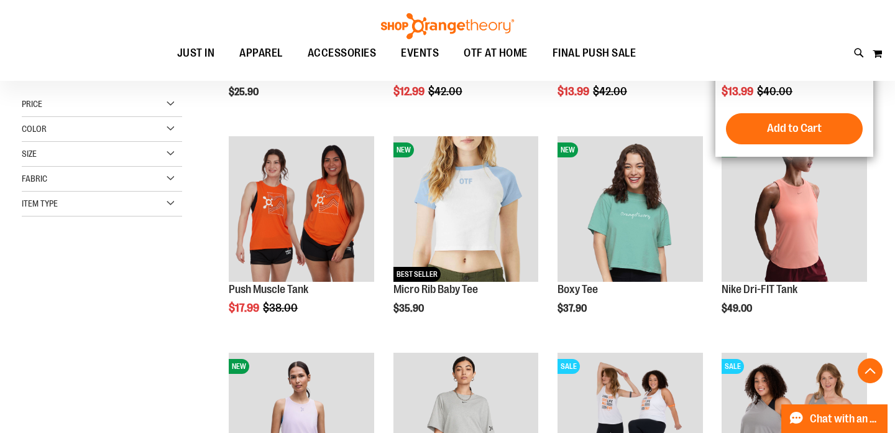 Image resolution: width=895 pixels, height=433 pixels. What do you see at coordinates (630, 209) in the screenshot?
I see `img: Boxy Tee` at bounding box center [630, 209].